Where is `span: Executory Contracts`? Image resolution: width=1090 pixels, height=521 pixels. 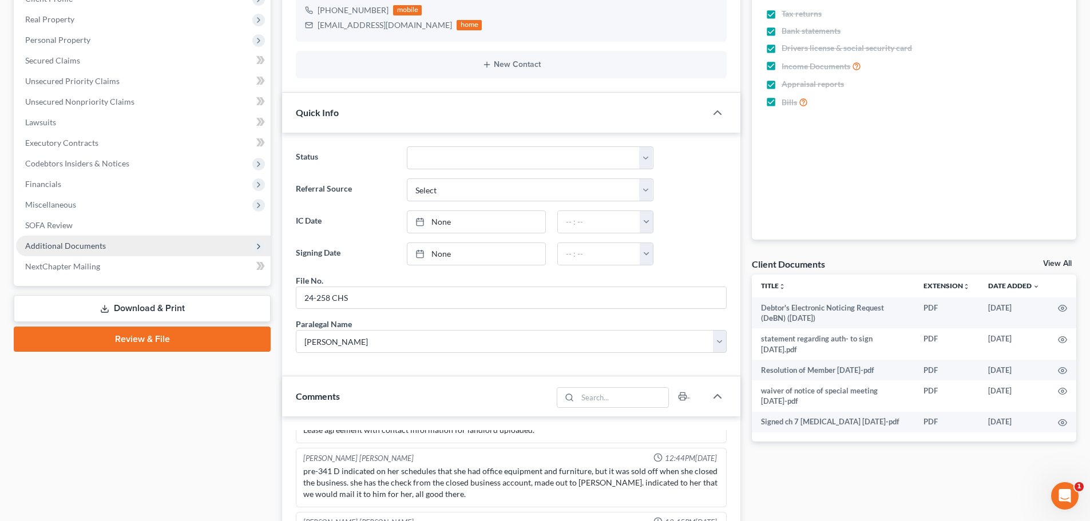
span: Executory Contracts is located at coordinates (62, 142).